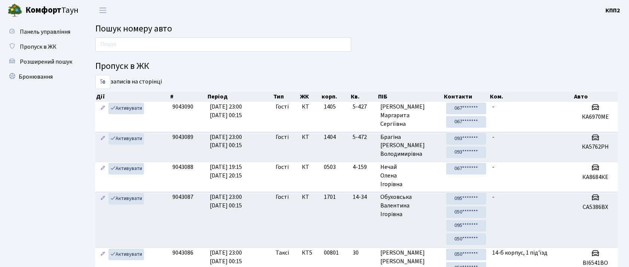  Describe the element at coordinates (45, 32) in the screenshot. I see `span: Панель управління` at that location.